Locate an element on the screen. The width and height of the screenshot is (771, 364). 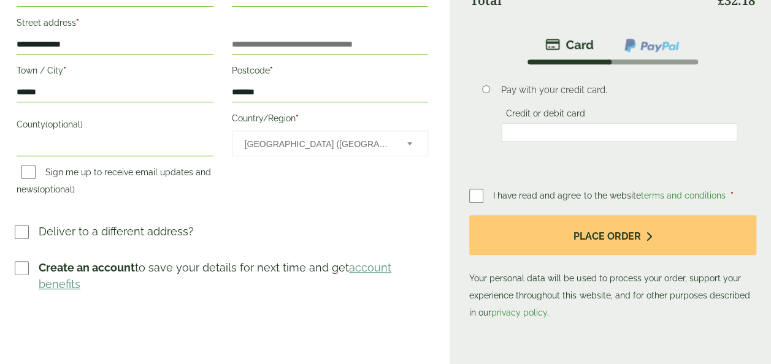
img: stripe.png is located at coordinates (569, 45).